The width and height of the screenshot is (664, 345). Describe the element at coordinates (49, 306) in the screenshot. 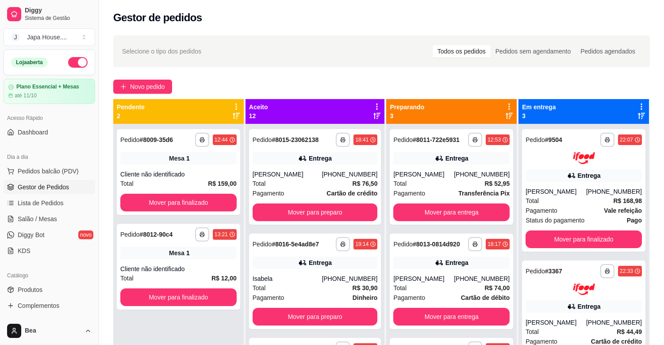

I see `a: Complementos` at that location.